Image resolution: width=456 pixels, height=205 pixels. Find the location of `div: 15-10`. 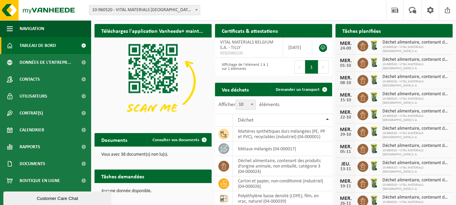

div: 15-10 is located at coordinates (346, 100).